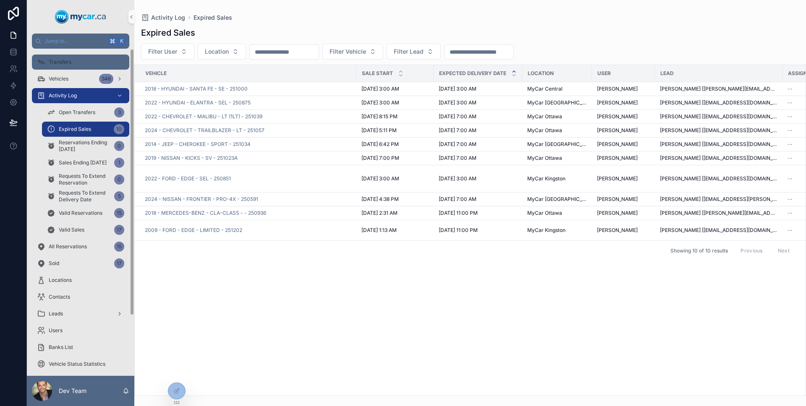 This screenshot has width=806, height=406. I want to click on span: MyCar Central, so click(545, 89).